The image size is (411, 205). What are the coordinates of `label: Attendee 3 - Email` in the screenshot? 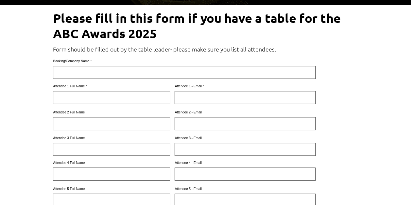 It's located at (245, 139).